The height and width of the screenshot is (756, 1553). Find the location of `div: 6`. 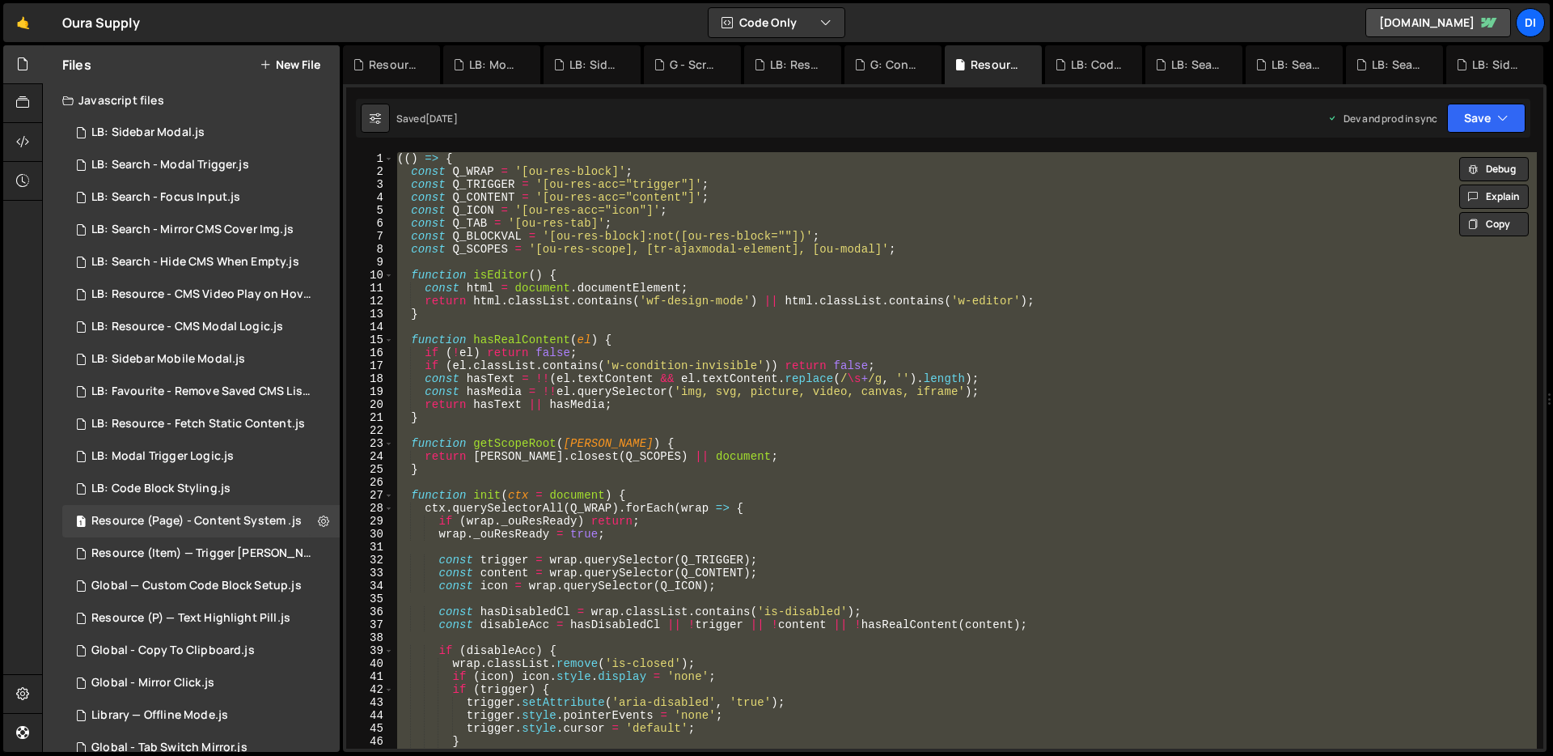

div: 6 is located at coordinates (370, 223).